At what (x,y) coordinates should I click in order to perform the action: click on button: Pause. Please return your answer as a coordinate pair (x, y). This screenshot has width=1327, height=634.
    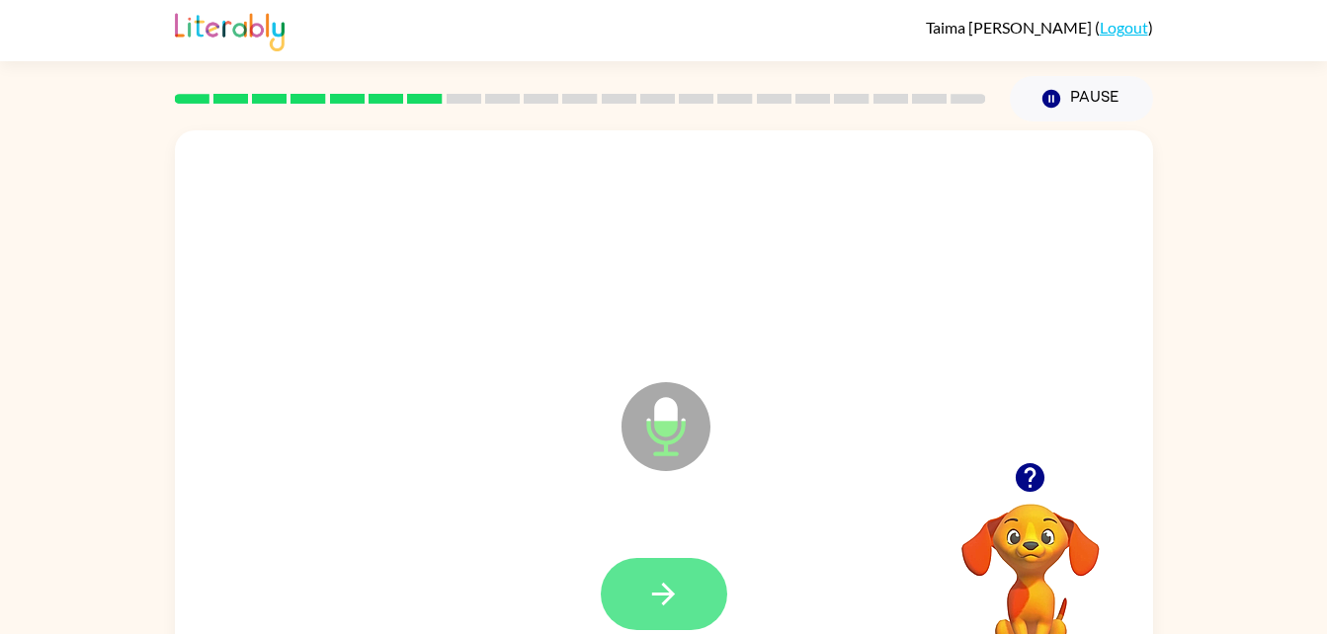
    Looking at the image, I should click on (1081, 99).